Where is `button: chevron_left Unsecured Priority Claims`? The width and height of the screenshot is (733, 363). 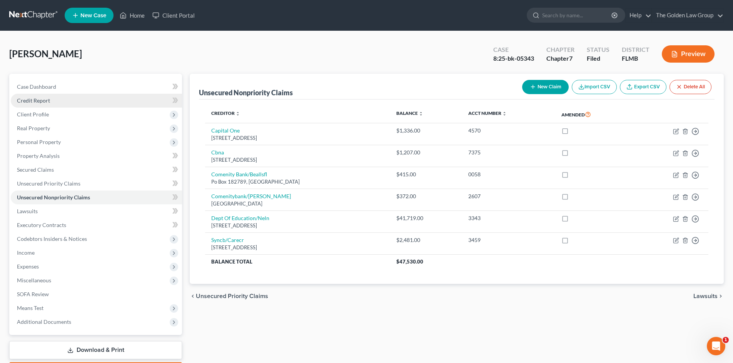 button: chevron_left Unsecured Priority Claims is located at coordinates (229, 297).